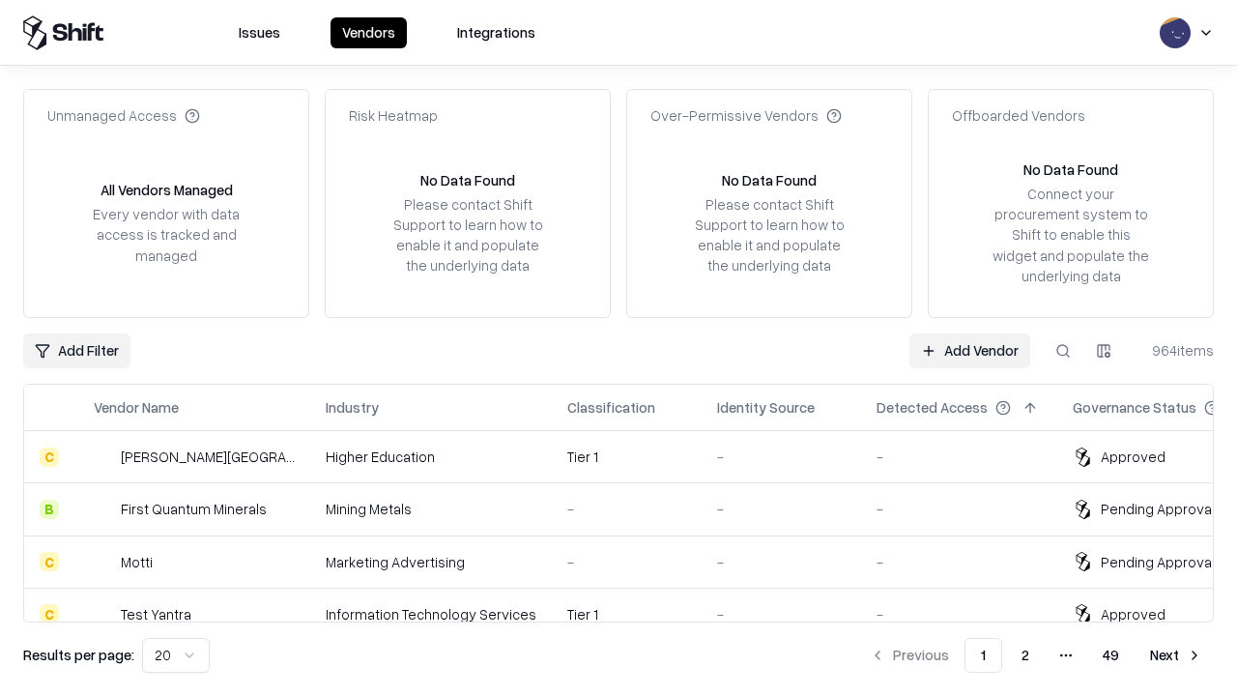 This screenshot has height=696, width=1237. What do you see at coordinates (496, 33) in the screenshot?
I see `button: Integrations` at bounding box center [496, 33].